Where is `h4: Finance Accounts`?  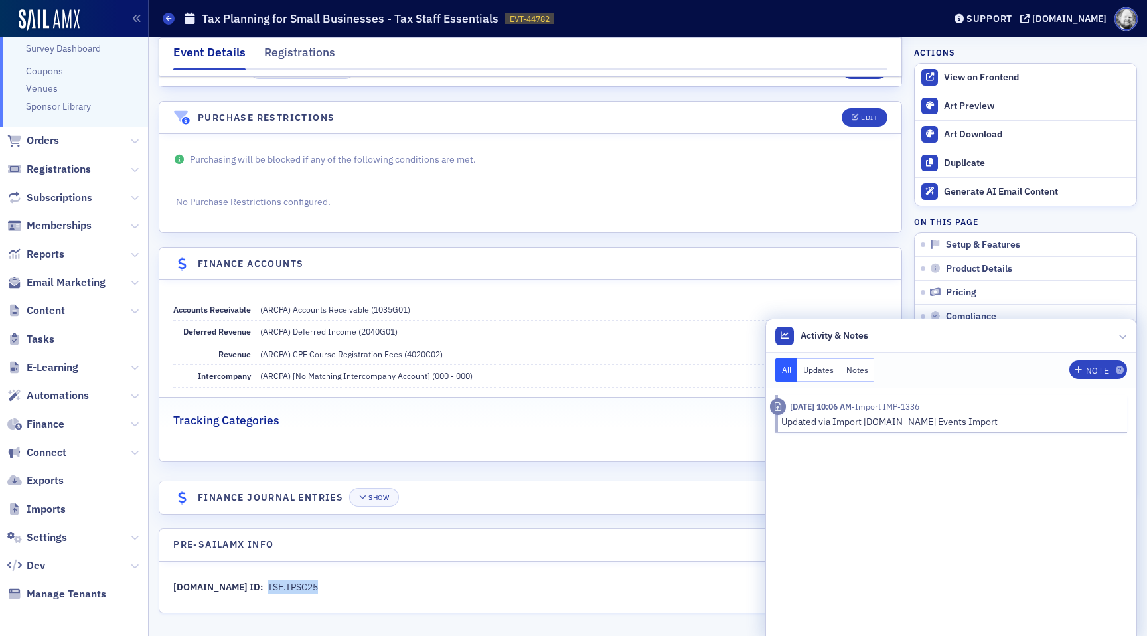 h4: Finance Accounts is located at coordinates (250, 263).